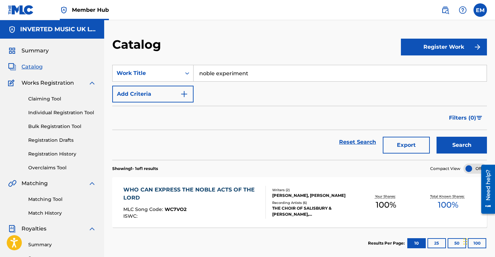 The image size is (495, 257). I want to click on img: Catalog, so click(12, 67).